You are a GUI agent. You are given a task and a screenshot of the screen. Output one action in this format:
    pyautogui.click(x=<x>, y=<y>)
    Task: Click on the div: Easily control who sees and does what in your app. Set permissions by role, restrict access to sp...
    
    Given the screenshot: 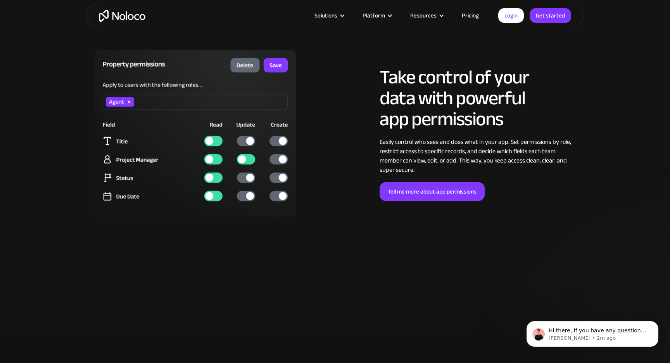 What is the action you would take?
    pyautogui.click(x=477, y=156)
    